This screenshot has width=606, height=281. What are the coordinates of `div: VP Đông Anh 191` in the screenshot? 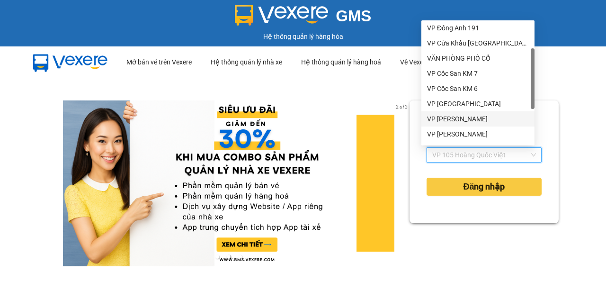 It's located at (477, 28).